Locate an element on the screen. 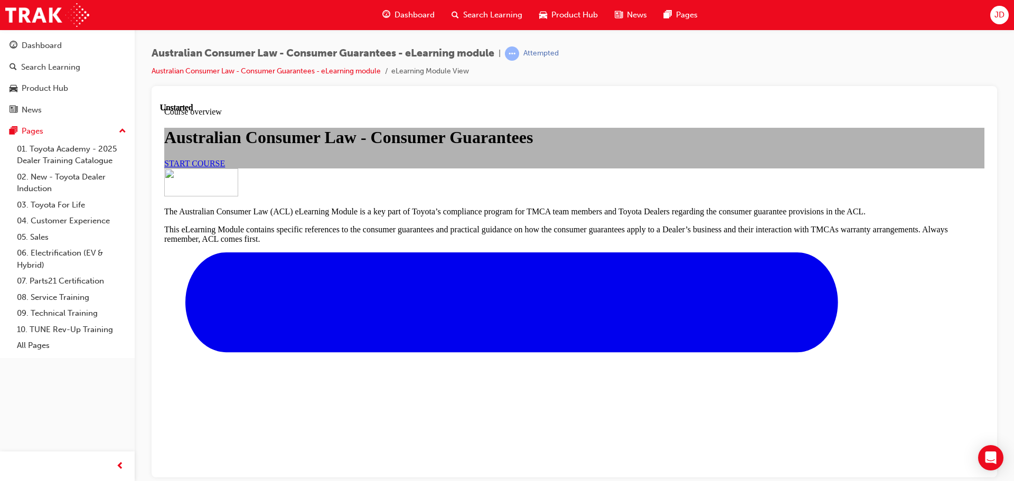  button: JD is located at coordinates (1000, 15).